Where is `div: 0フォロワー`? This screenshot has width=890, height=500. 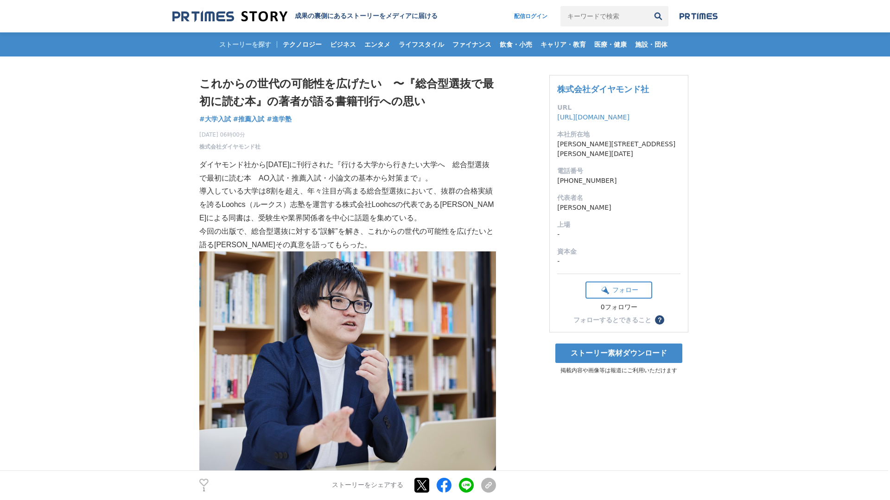 div: 0フォロワー is located at coordinates (619, 308).